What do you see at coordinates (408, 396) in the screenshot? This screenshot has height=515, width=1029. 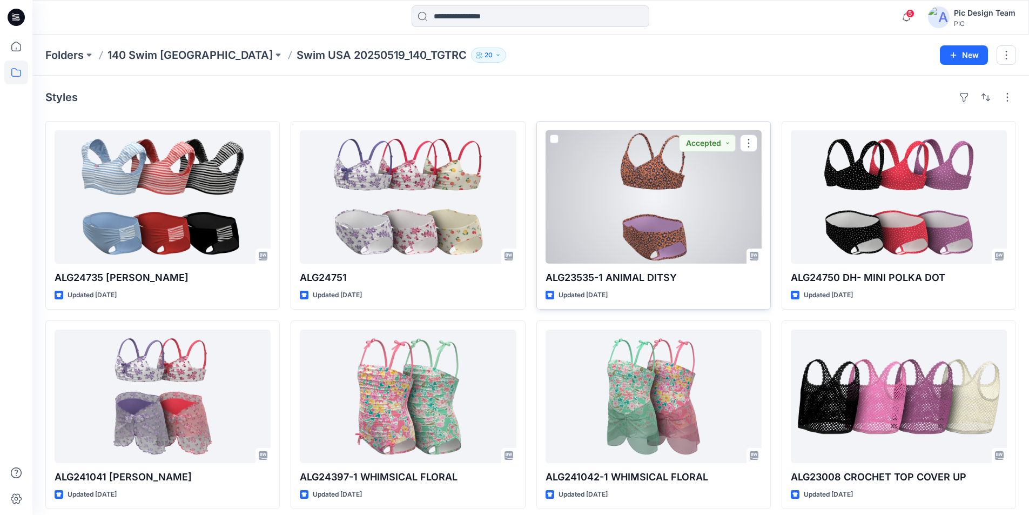 I see `a: ALG24397-1 WHIMSICAL FLORAL` at bounding box center [408, 396].